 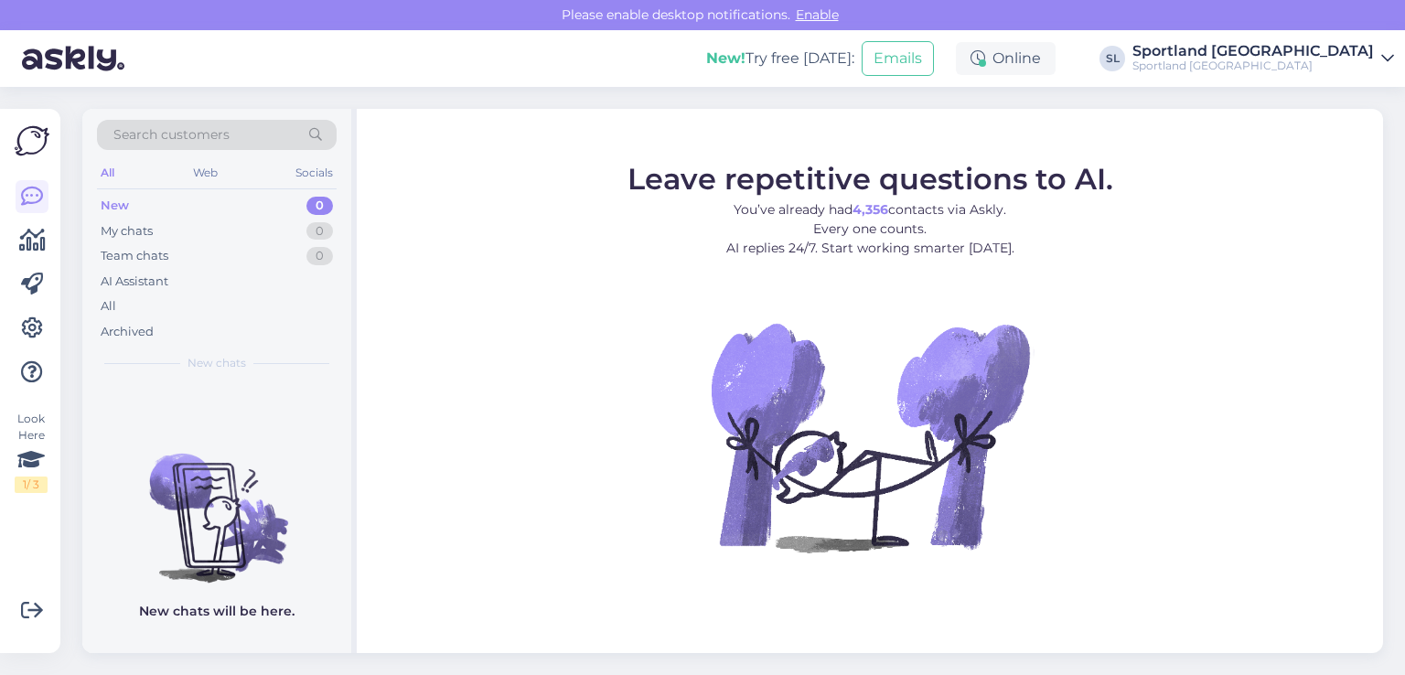 What do you see at coordinates (32, 141) in the screenshot?
I see `img: Askly Logo` at bounding box center [32, 141].